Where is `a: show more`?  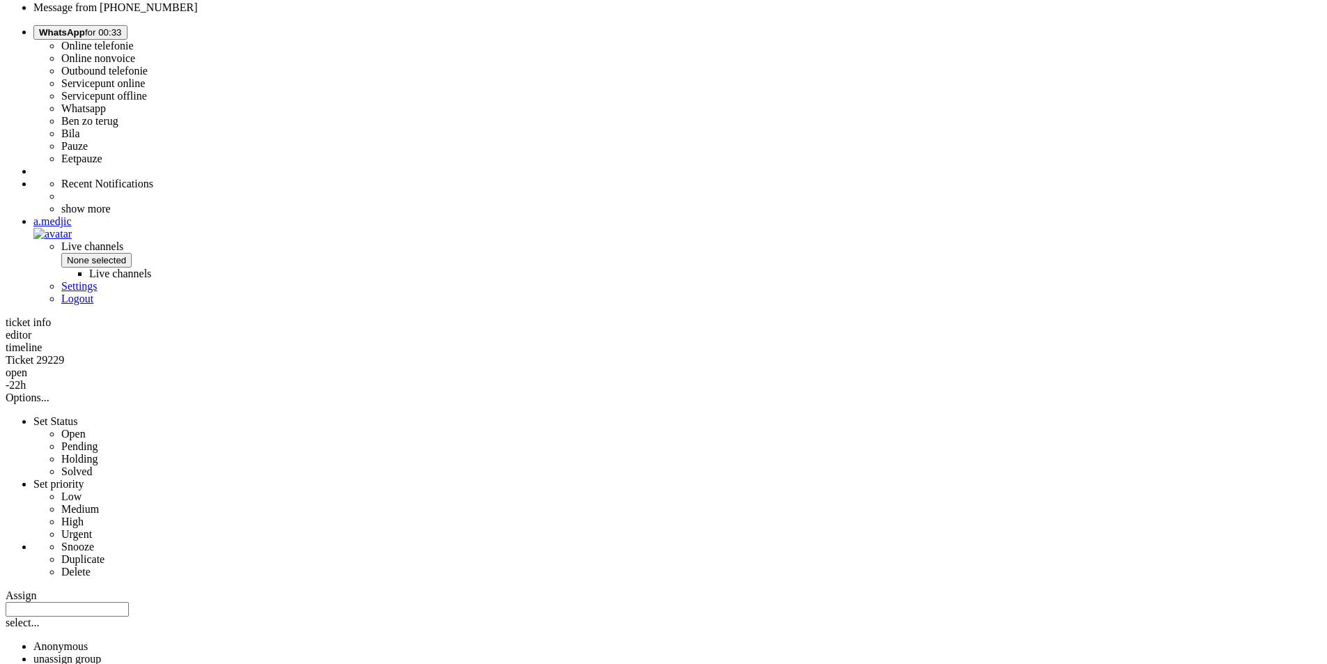
a: show more is located at coordinates (86, 208).